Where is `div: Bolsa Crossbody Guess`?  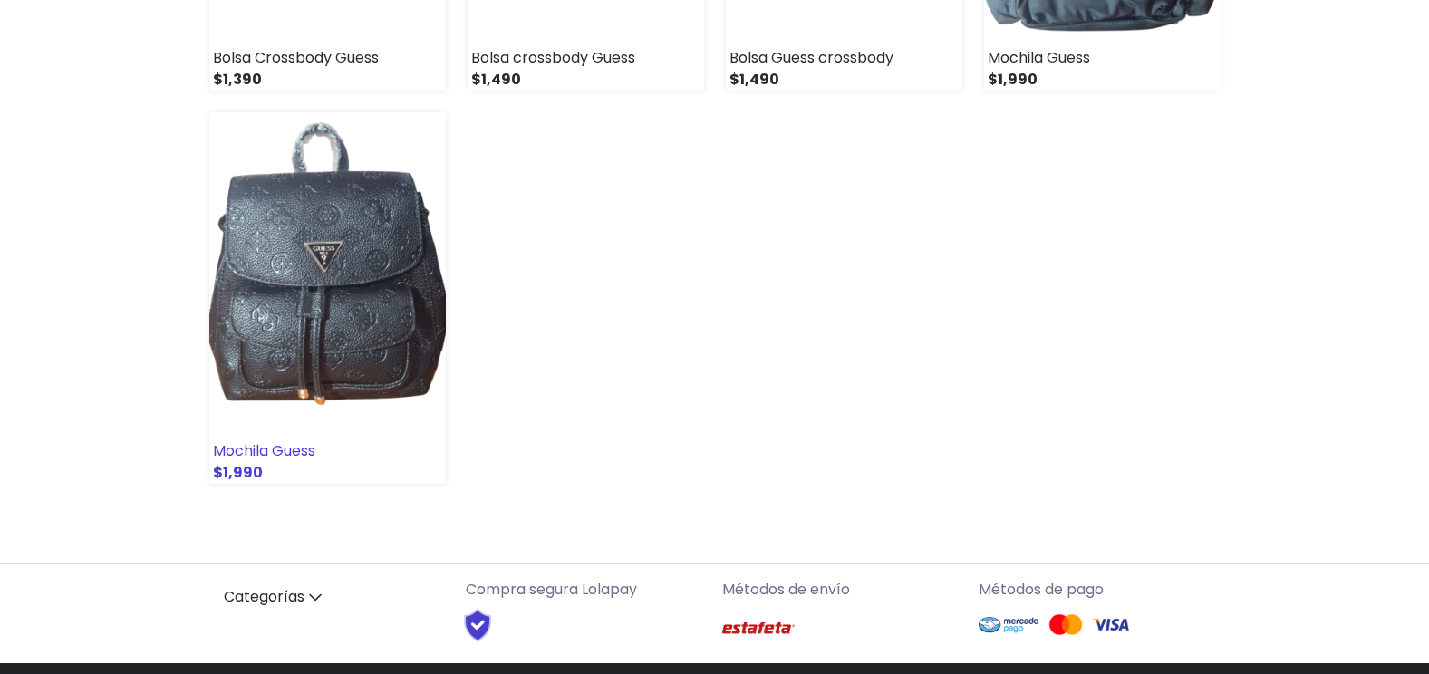
div: Bolsa Crossbody Guess is located at coordinates (327, 58).